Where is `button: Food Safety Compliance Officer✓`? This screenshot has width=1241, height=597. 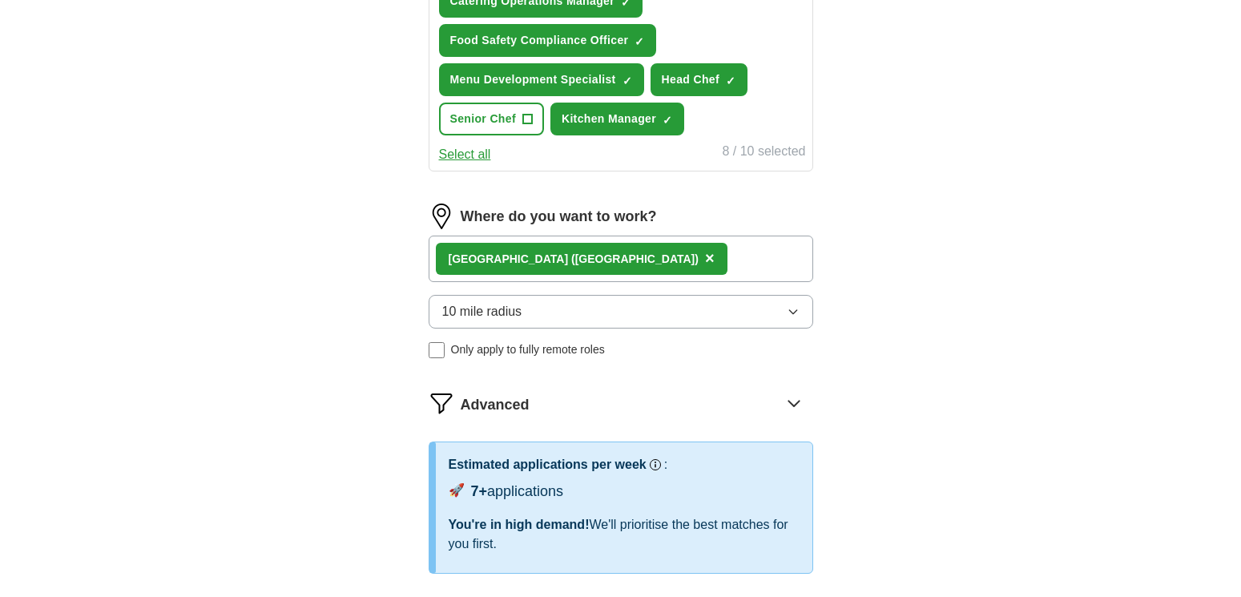
button: Food Safety Compliance Officer✓ is located at coordinates (548, 40).